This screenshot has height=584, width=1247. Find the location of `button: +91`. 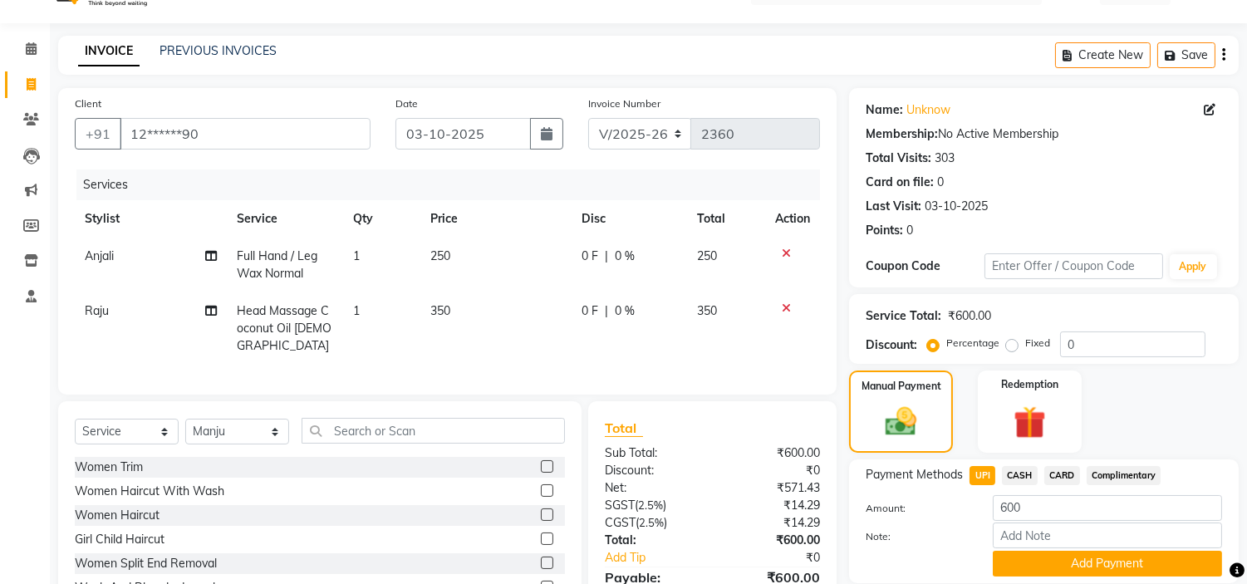

button: +91 is located at coordinates (98, 134).